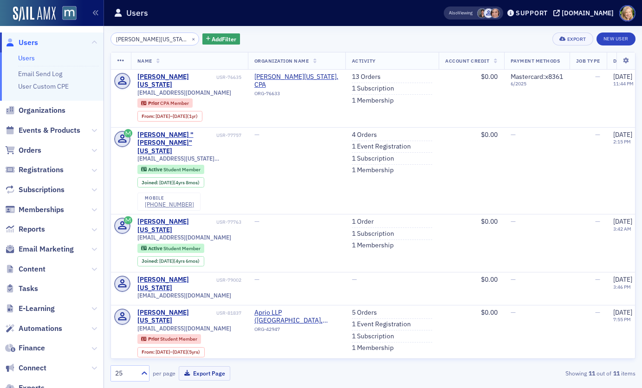 This screenshot has height=388, width=642. I want to click on label: per page, so click(164, 373).